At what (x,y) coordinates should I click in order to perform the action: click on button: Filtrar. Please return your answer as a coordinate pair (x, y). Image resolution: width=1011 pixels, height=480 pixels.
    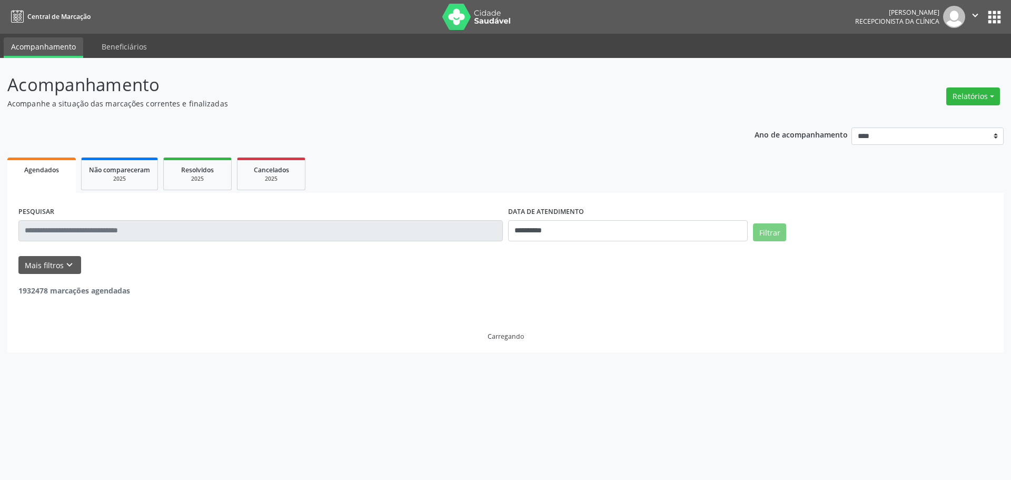
    Looking at the image, I should click on (769, 232).